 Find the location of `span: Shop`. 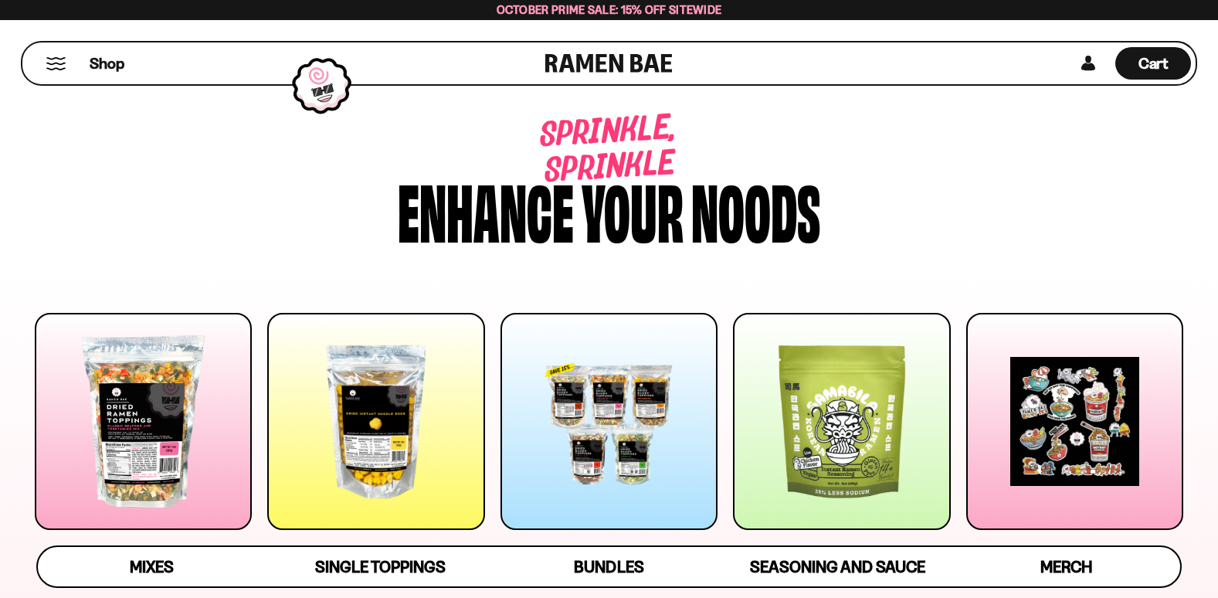

span: Shop is located at coordinates (107, 63).